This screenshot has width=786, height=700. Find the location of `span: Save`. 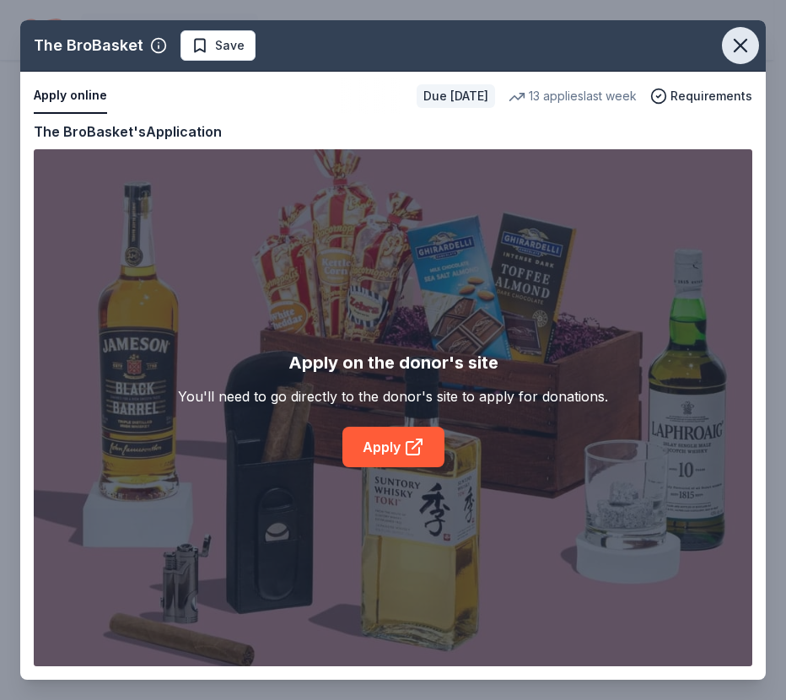

span: Save is located at coordinates (229, 46).